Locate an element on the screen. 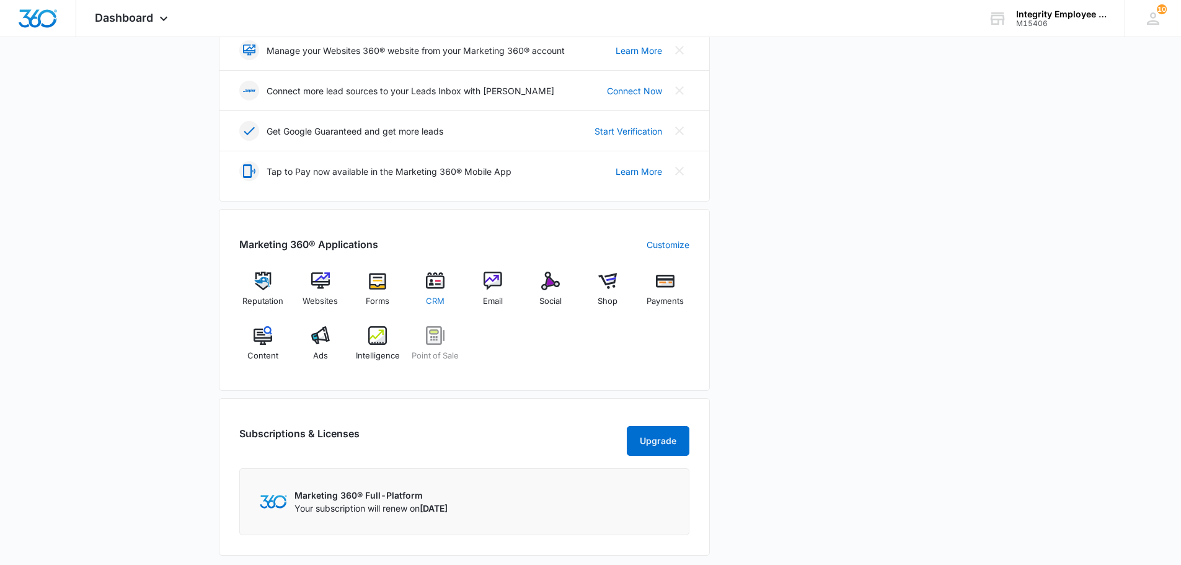  a: Start Verification is located at coordinates (628, 131).